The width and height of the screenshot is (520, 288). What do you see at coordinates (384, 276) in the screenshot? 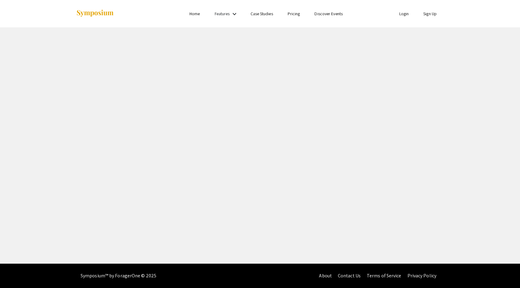
I see `a: Terms of Service` at bounding box center [384, 276].